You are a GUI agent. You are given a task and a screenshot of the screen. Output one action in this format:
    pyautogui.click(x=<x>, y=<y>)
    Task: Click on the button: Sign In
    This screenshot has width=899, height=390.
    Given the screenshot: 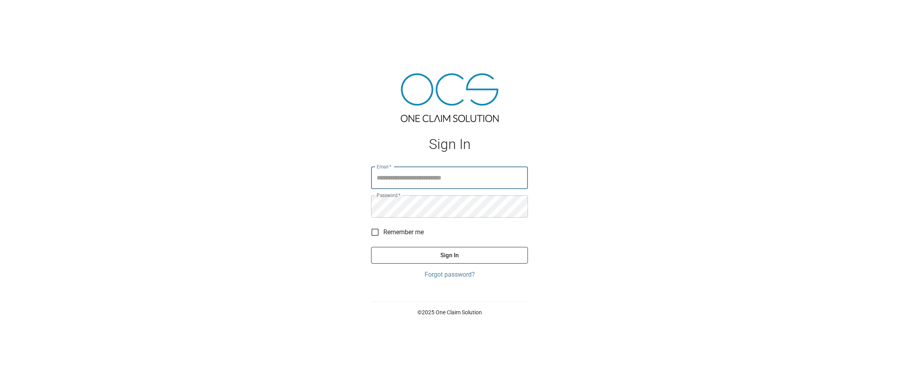 What is the action you would take?
    pyautogui.click(x=450, y=255)
    